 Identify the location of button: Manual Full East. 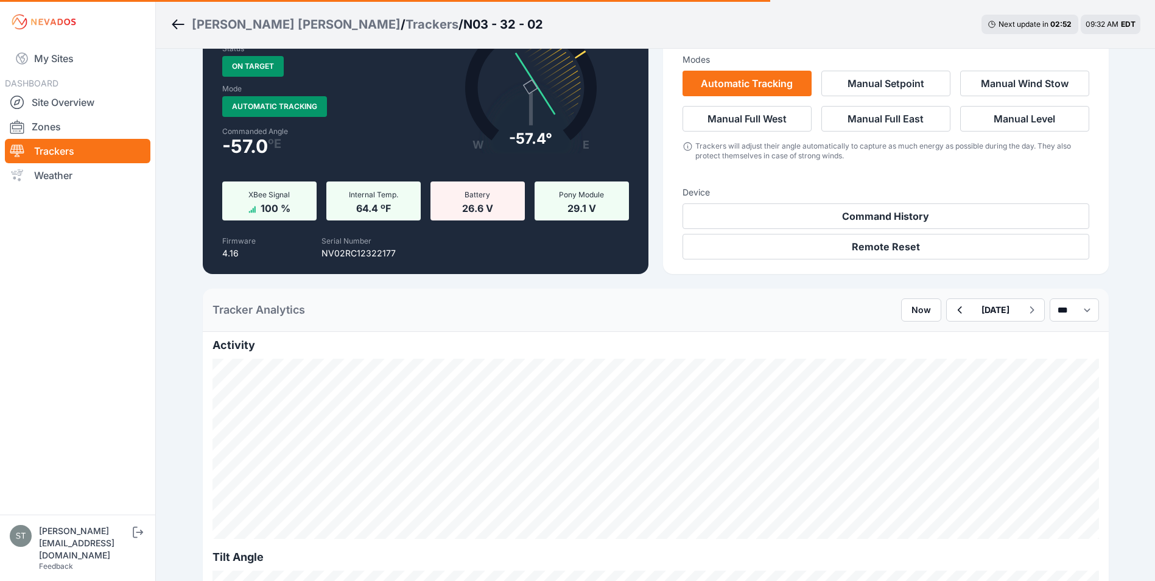
(886, 119).